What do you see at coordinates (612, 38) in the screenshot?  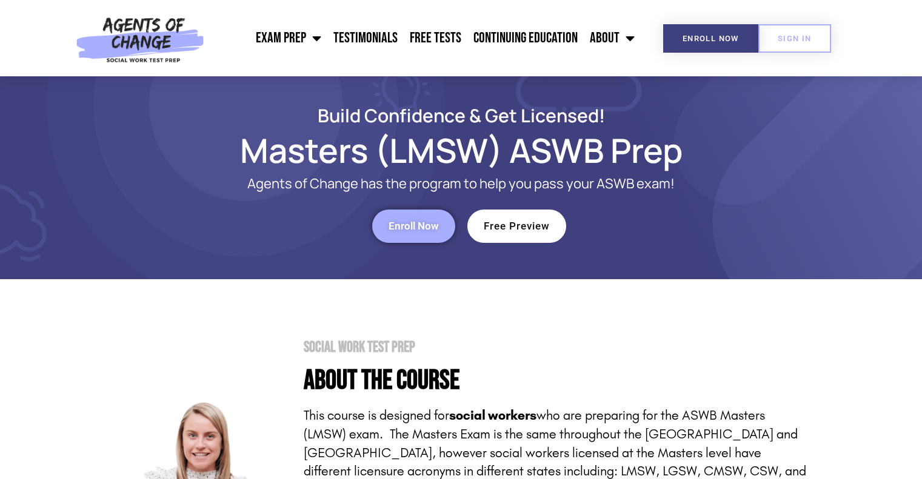 I see `a: About` at bounding box center [612, 38].